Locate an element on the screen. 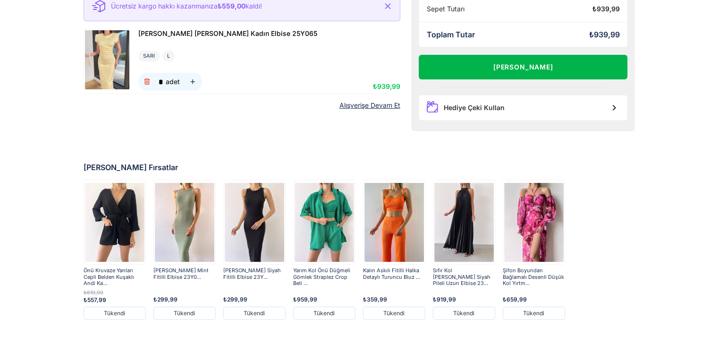  span: ₺939,99 is located at coordinates (387, 86).